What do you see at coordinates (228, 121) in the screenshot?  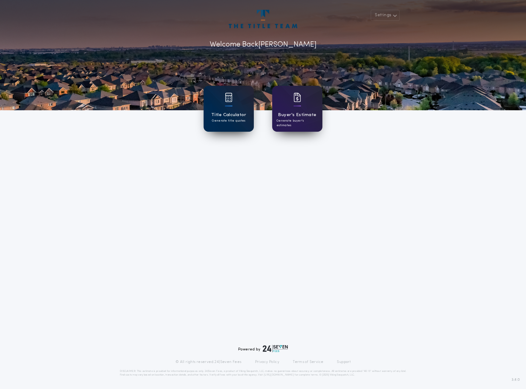 I see `p: Generate title quotes` at bounding box center [228, 121].